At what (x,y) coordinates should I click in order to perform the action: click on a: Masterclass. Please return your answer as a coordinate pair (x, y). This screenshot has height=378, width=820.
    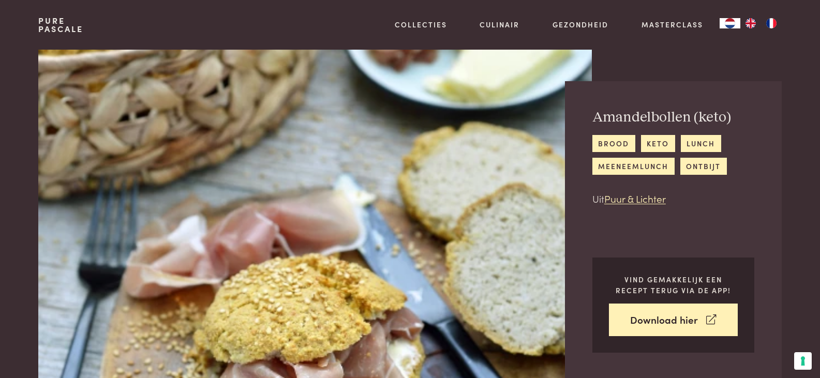
    Looking at the image, I should click on (672, 24).